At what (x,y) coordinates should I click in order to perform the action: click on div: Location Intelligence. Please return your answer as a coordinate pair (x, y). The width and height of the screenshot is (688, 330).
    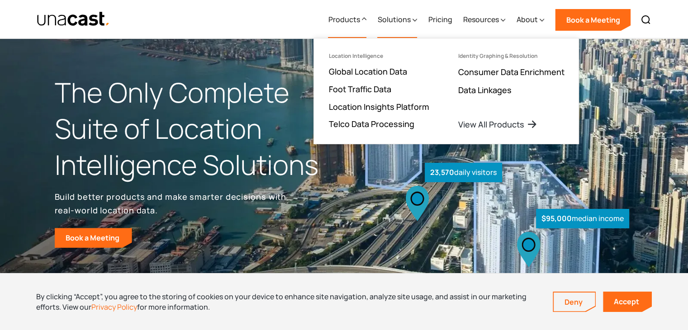
    Looking at the image, I should click on (355, 56).